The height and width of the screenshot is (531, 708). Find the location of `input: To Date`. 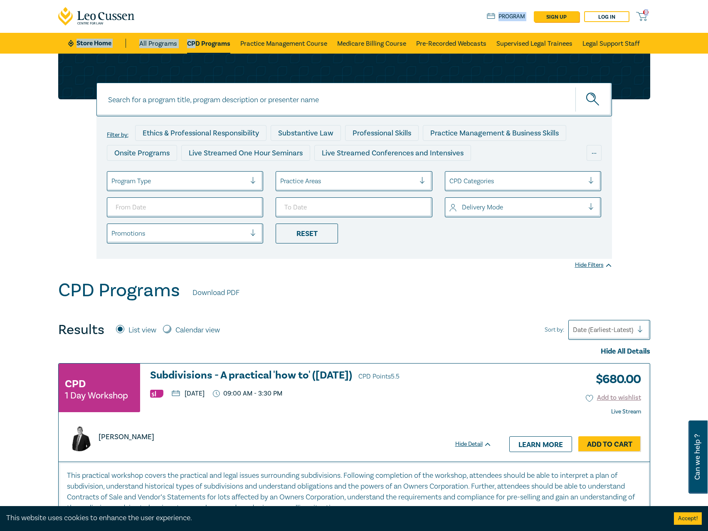

input: To Date is located at coordinates (354, 207).